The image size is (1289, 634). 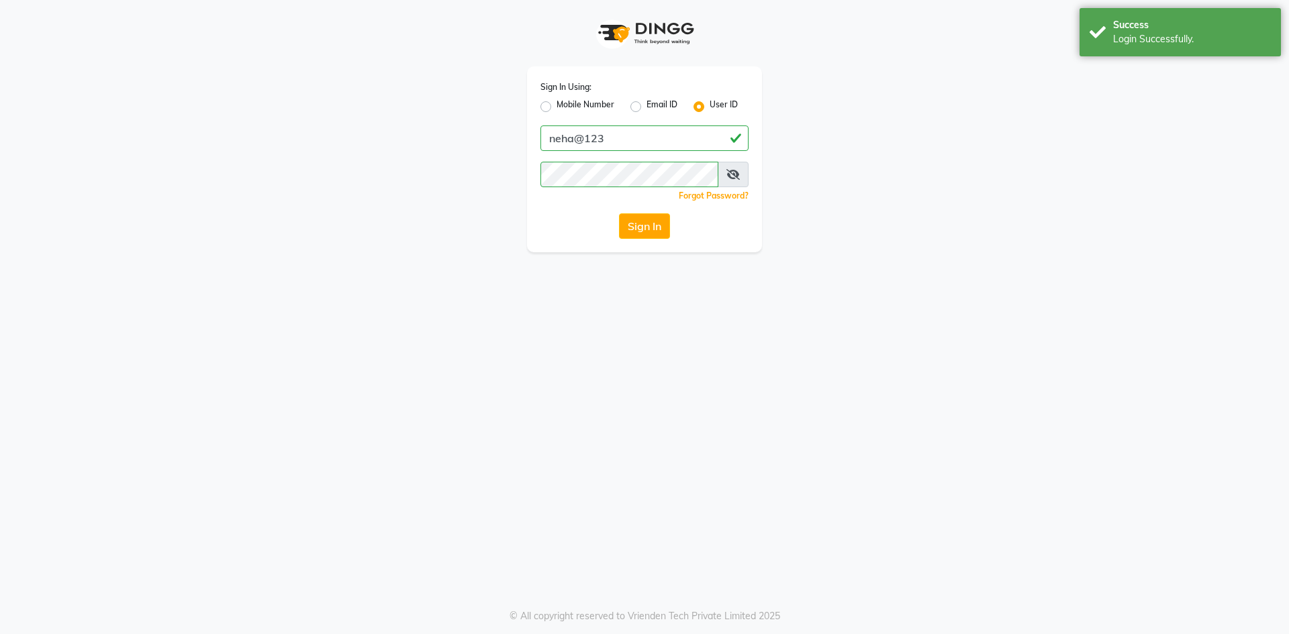 What do you see at coordinates (644, 33) in the screenshot?
I see `img: logo1.svg` at bounding box center [644, 33].